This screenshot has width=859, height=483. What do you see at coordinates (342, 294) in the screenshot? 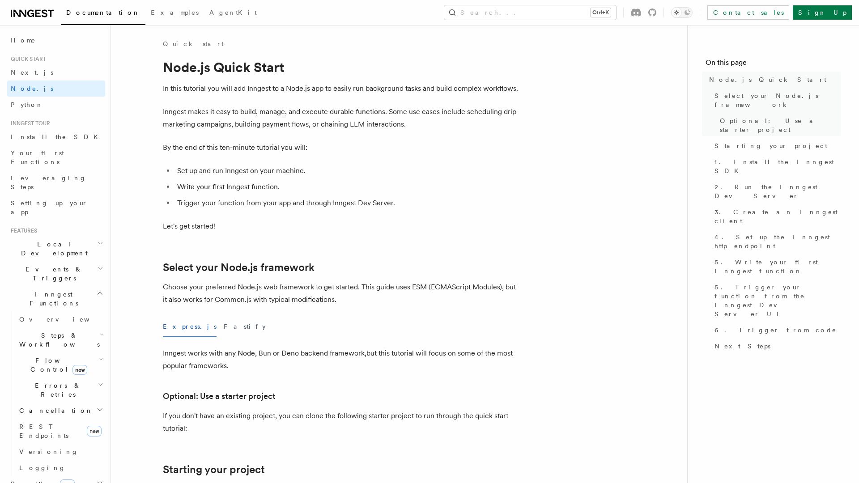
I see `p: Choose your preferred Node.js web framework to get started. This guide uses ESM (ECMAScript Modul...` at bounding box center [342, 294].